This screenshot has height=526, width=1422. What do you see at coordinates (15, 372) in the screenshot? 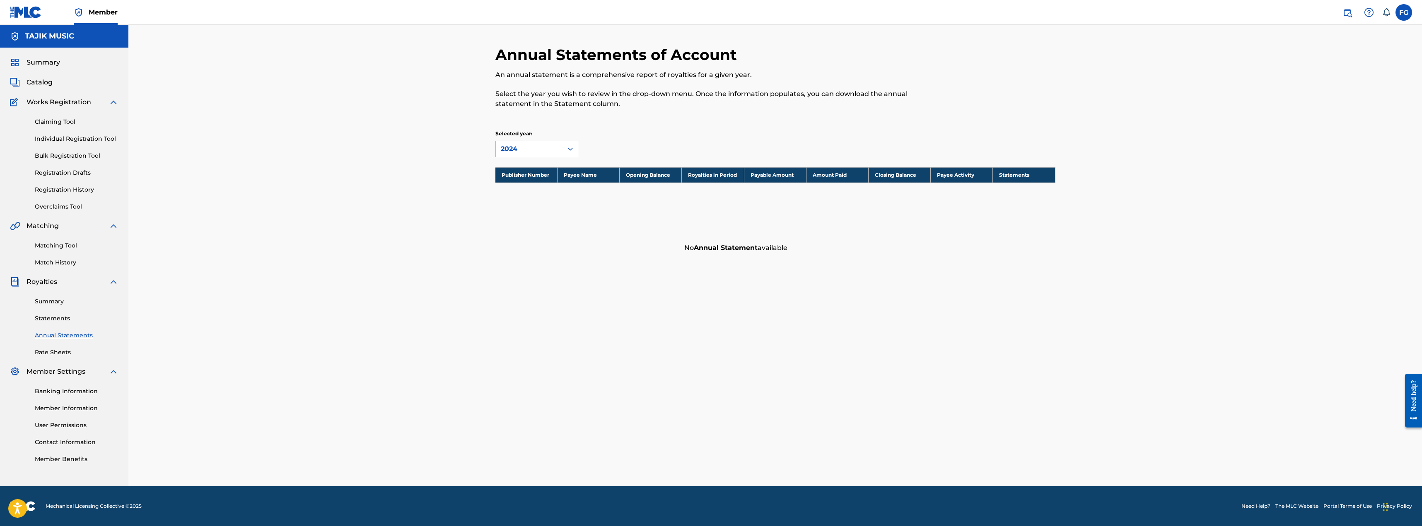
I see `img: Member Settings` at bounding box center [15, 372].